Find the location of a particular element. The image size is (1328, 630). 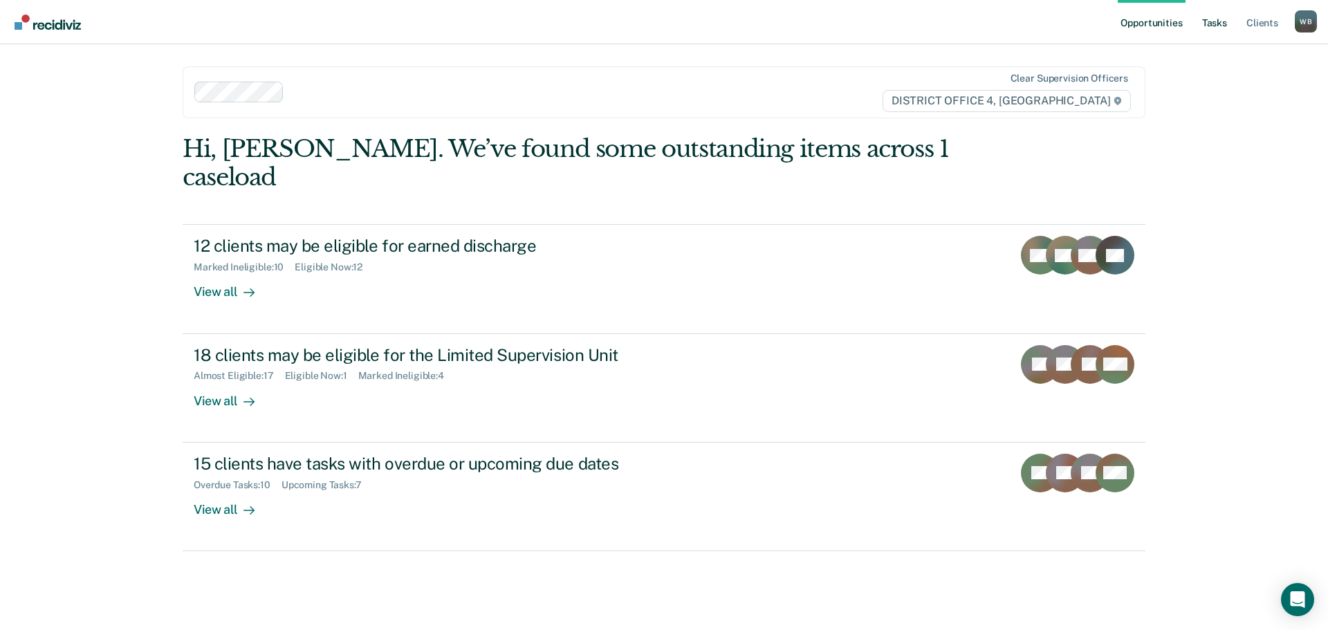

a: 15 clients have tasks with overdue or upcoming due datesOverdue Tasks:10Upcoming Tasks:7View all is located at coordinates (664, 497).